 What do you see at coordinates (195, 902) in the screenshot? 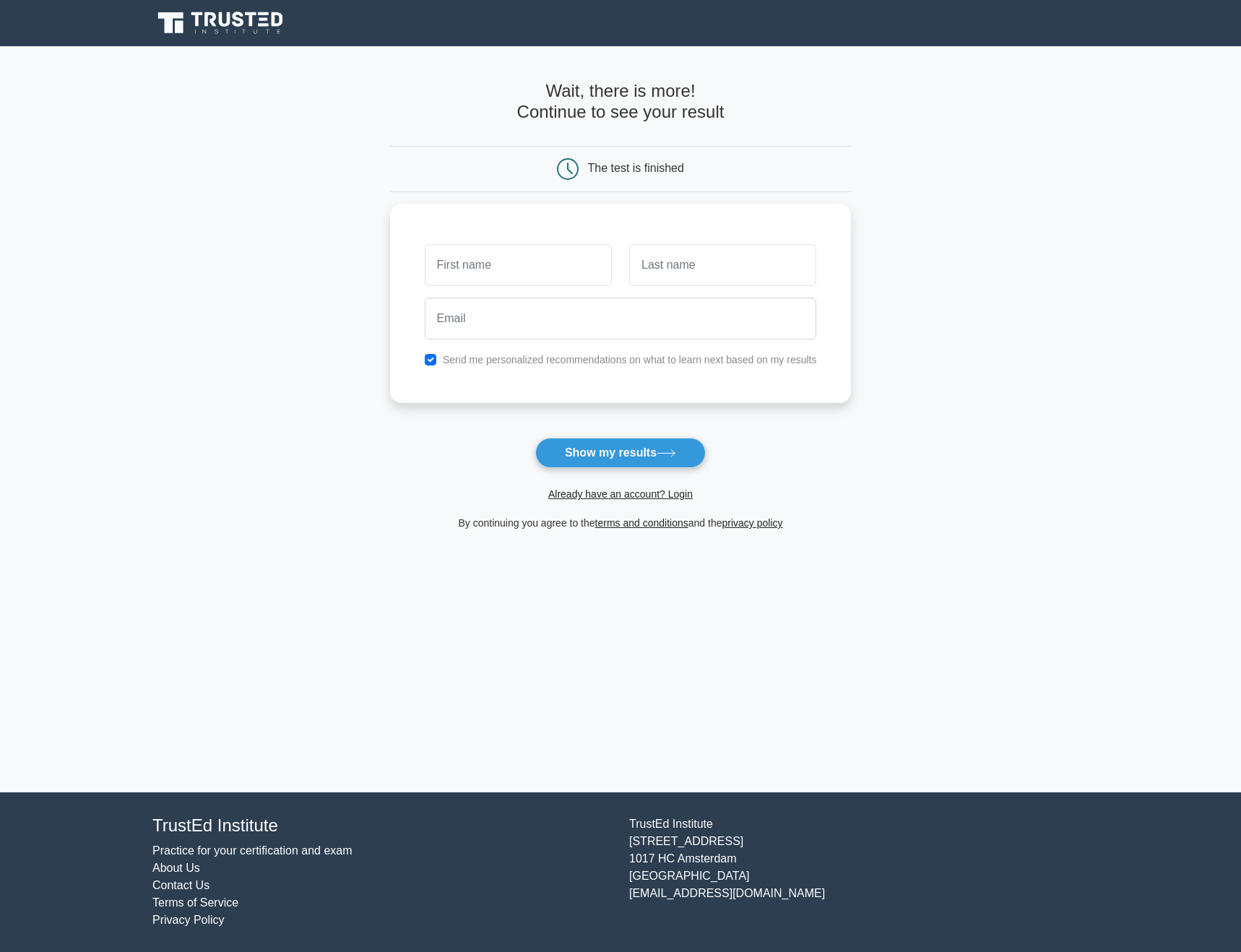
I see `a: Terms of Service` at bounding box center [195, 902].